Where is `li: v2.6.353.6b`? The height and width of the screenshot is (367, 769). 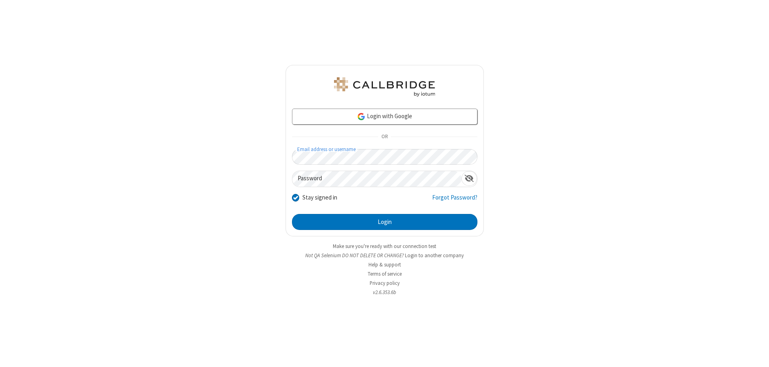 li: v2.6.353.6b is located at coordinates (385, 292).